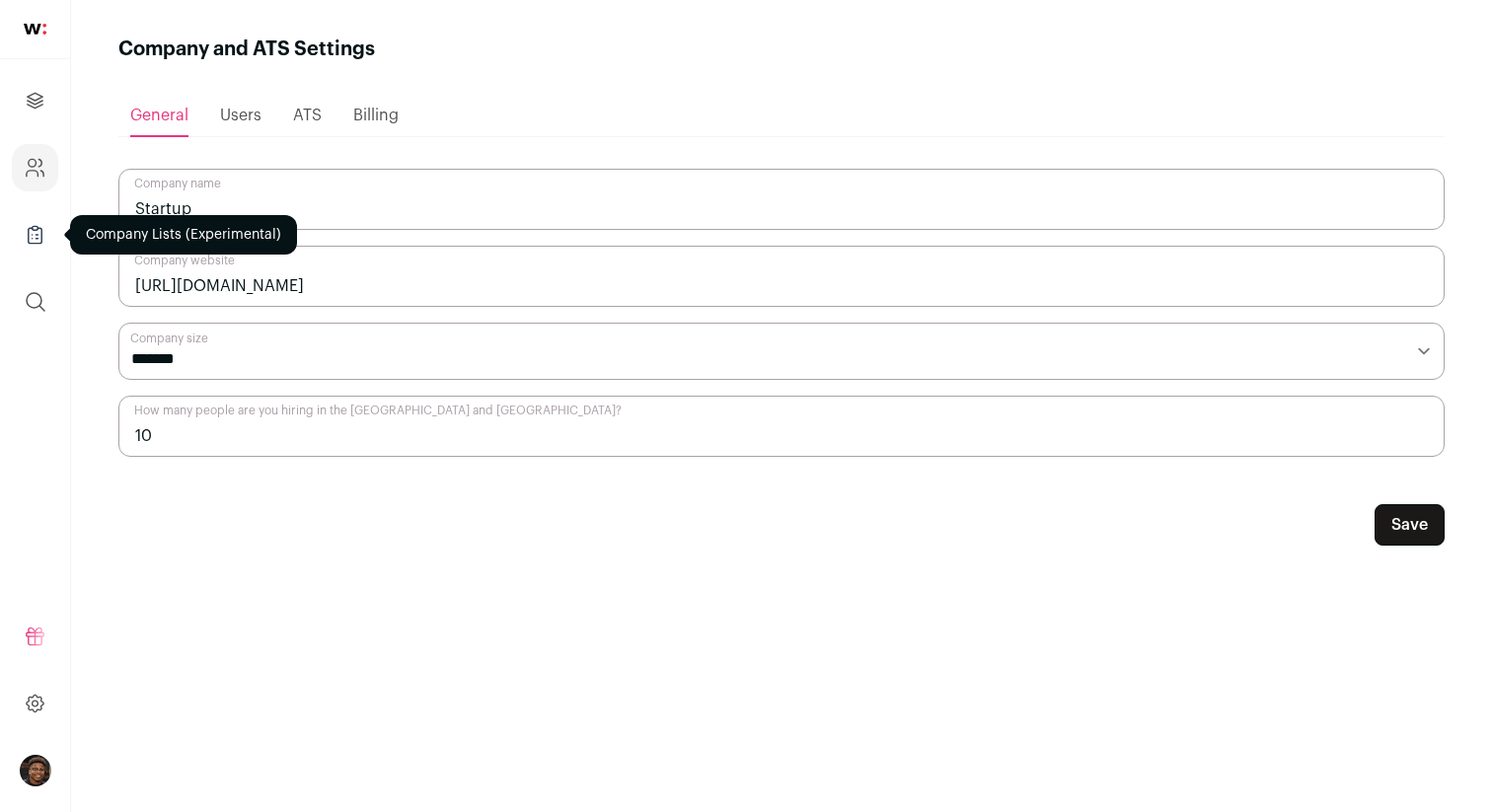  I want to click on a: ATS, so click(307, 116).